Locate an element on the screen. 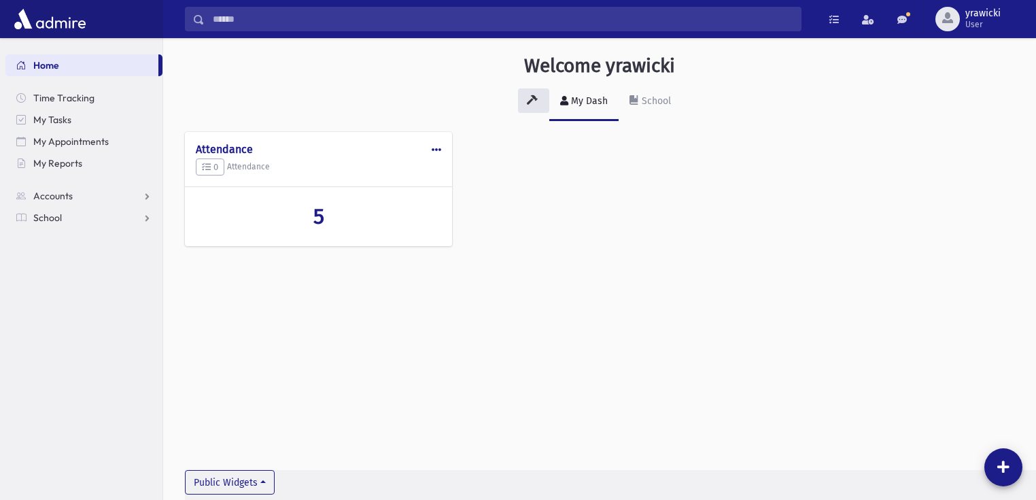 This screenshot has height=500, width=1036. a: Home is located at coordinates (82, 65).